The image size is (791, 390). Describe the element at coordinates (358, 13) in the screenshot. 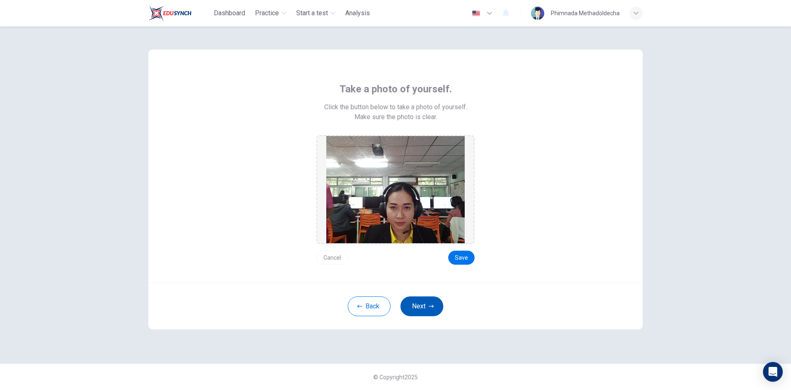

I see `button: Analysis` at that location.